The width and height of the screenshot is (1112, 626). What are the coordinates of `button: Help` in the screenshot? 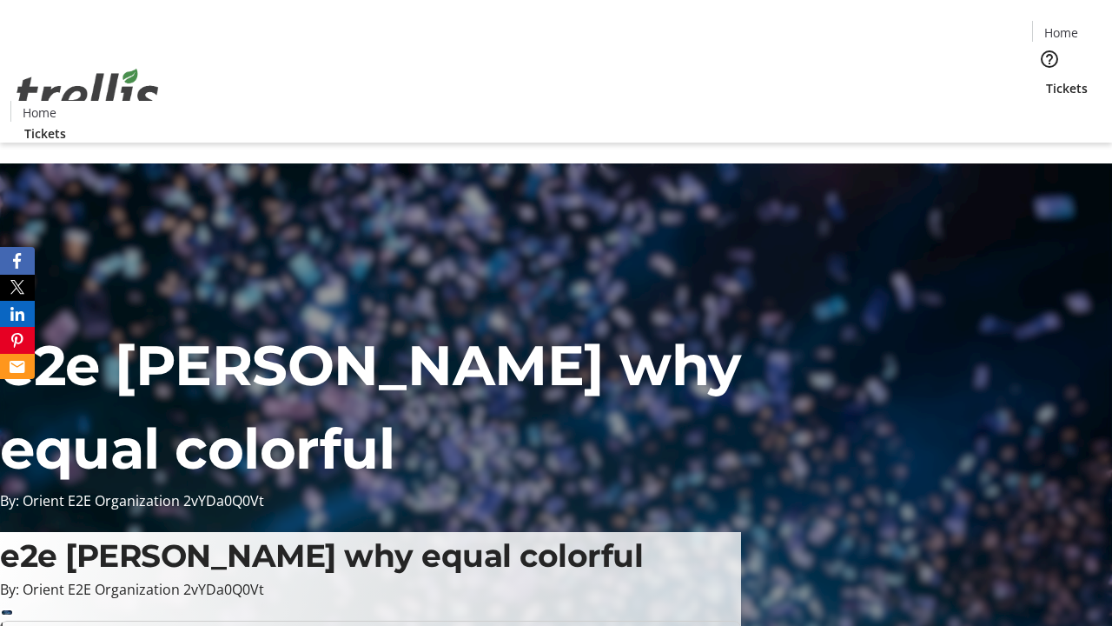 It's located at (1050, 59).